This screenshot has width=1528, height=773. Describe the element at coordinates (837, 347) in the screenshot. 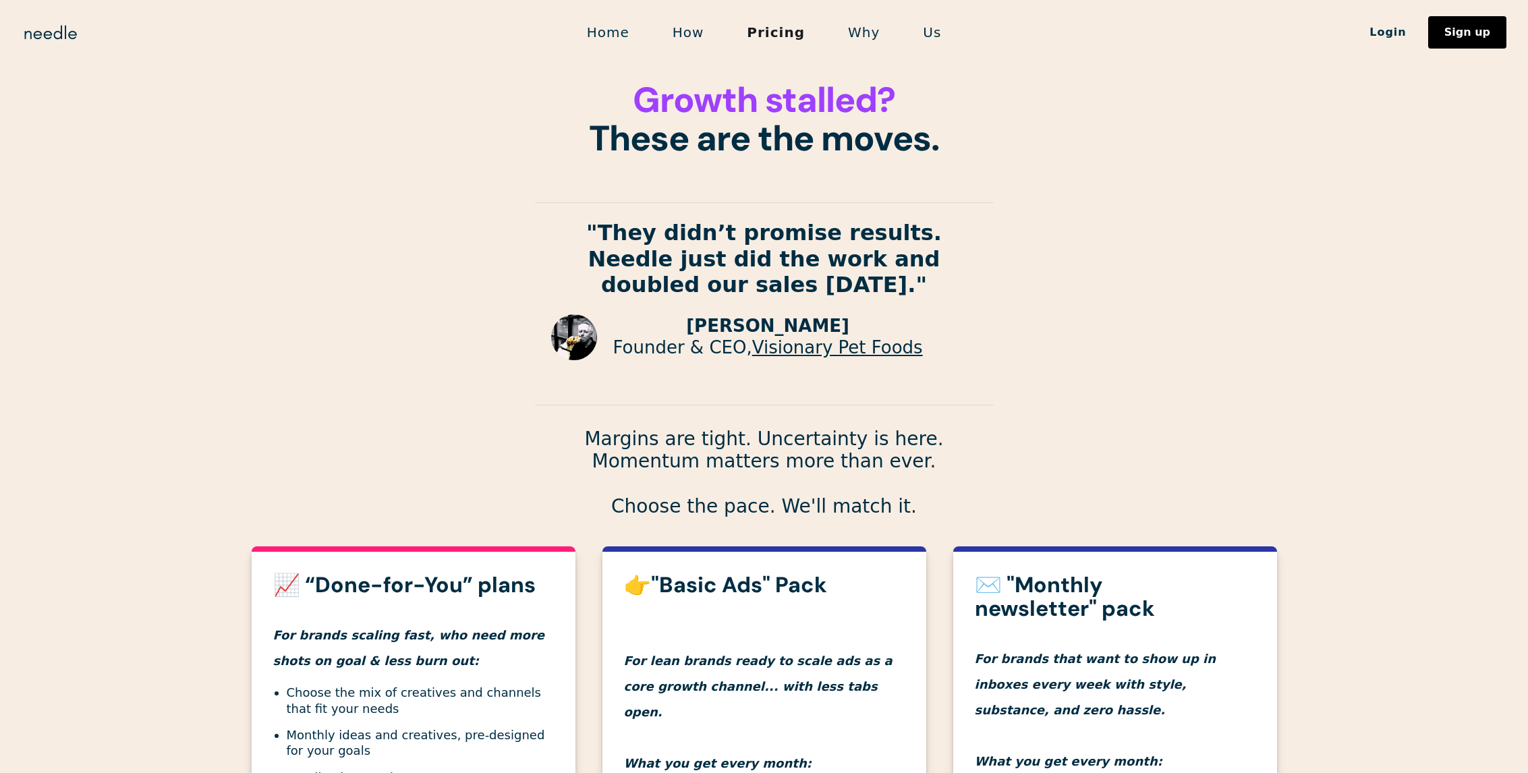

I see `a: Visionary Pet Foods` at that location.